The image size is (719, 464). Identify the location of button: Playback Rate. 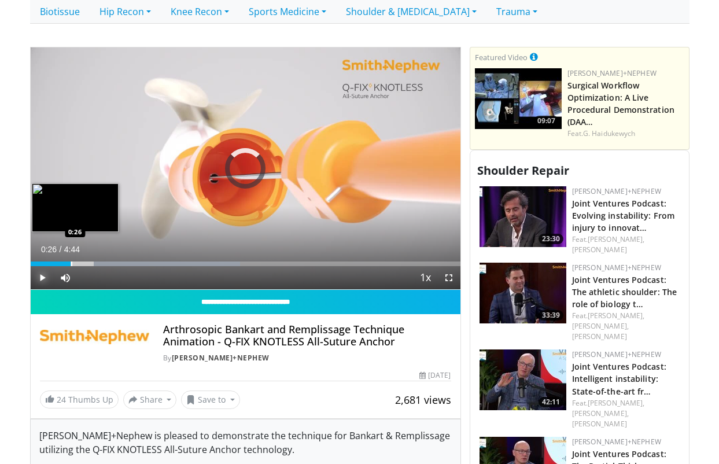
(426, 278).